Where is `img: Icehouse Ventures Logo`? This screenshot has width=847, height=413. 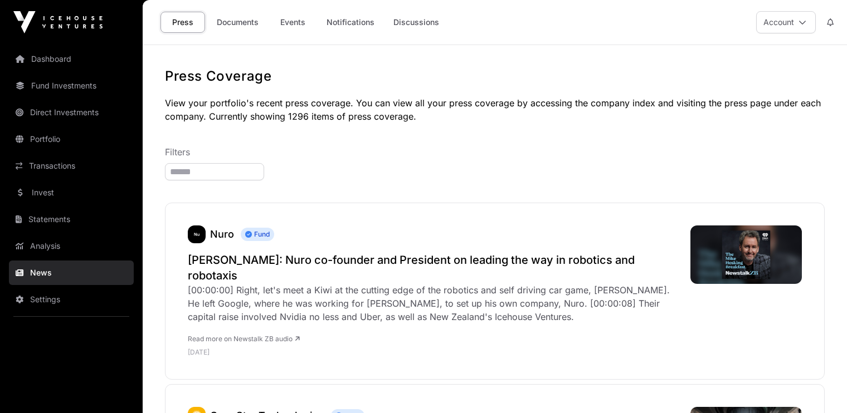 img: Icehouse Ventures Logo is located at coordinates (58, 22).